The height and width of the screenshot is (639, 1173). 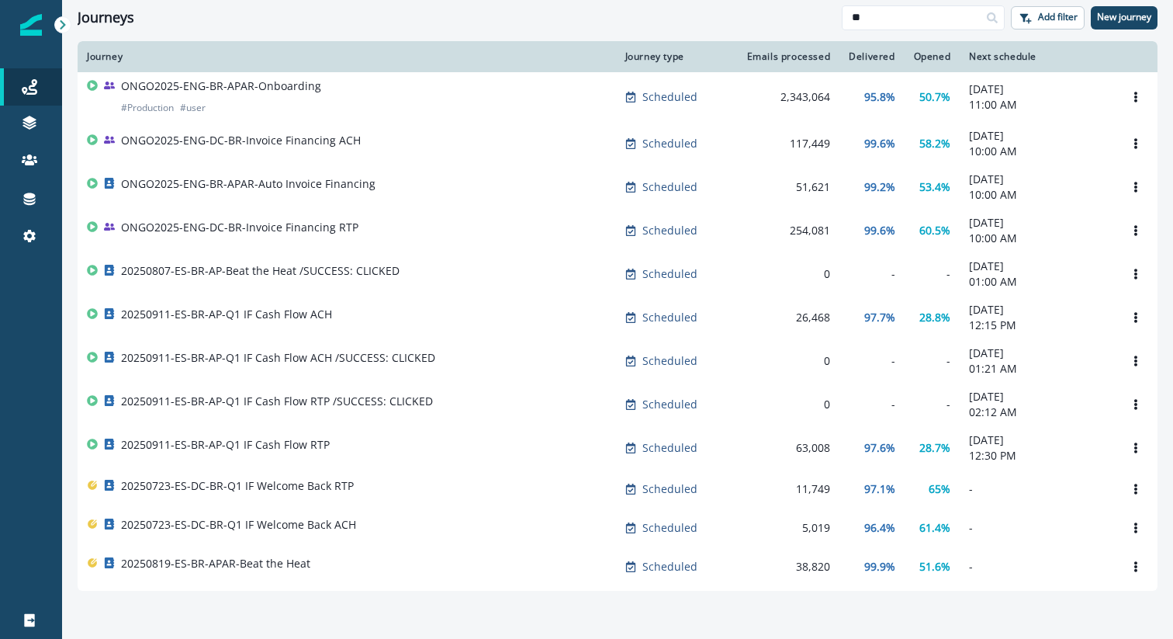 What do you see at coordinates (785, 57) in the screenshot?
I see `div: Emails processed` at bounding box center [785, 57].